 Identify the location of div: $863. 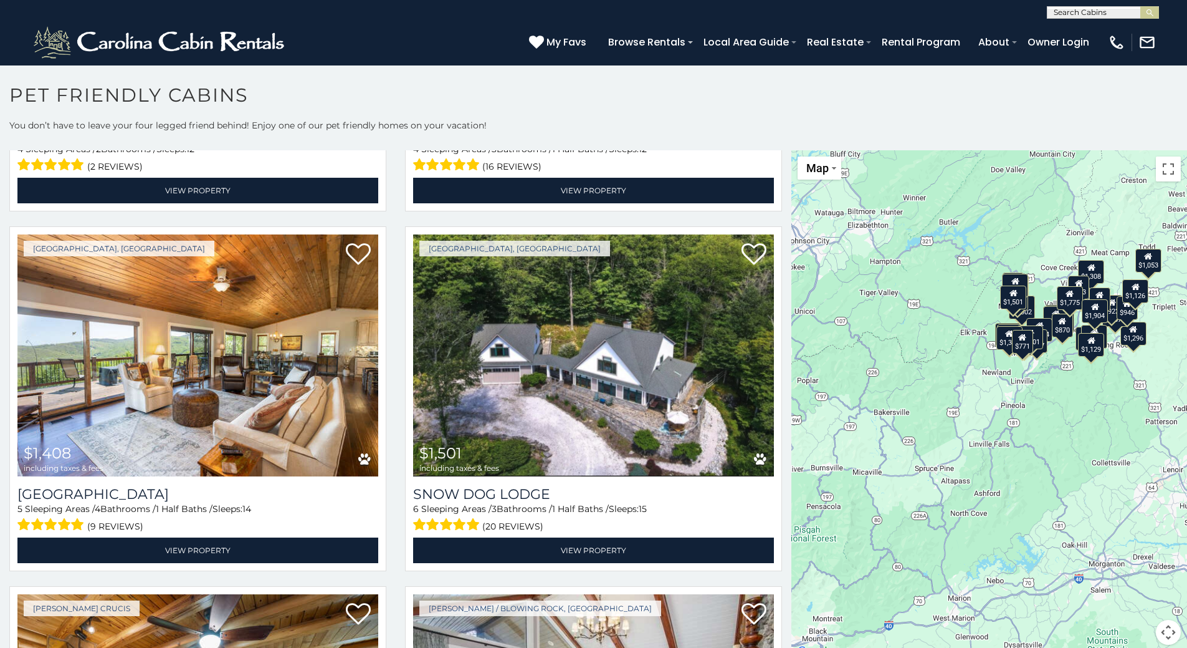
(1079, 287).